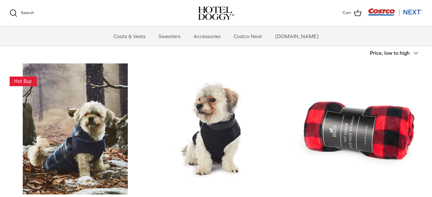 The image size is (432, 197). Describe the element at coordinates (357, 129) in the screenshot. I see `a: Cranberry Red Holiday Pet Throw` at that location.